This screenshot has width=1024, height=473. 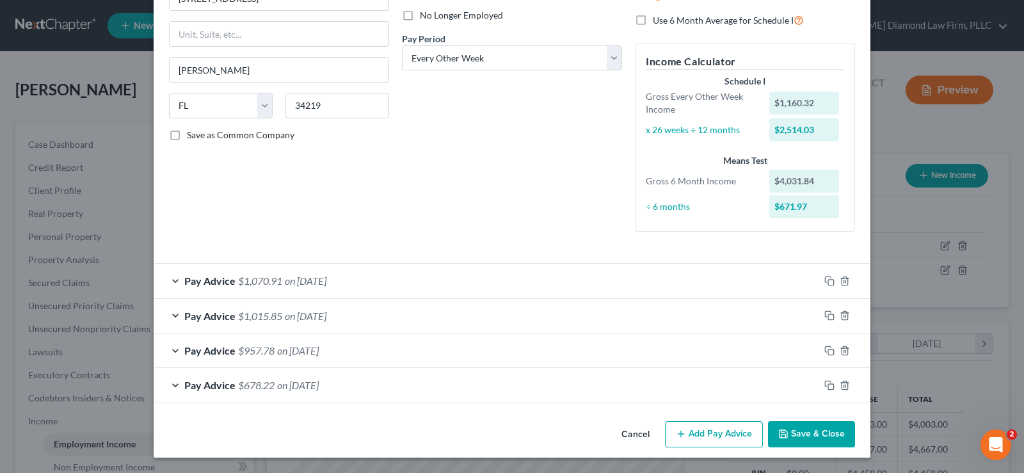 What do you see at coordinates (812, 435) in the screenshot?
I see `button: Save & Close` at bounding box center [812, 435].